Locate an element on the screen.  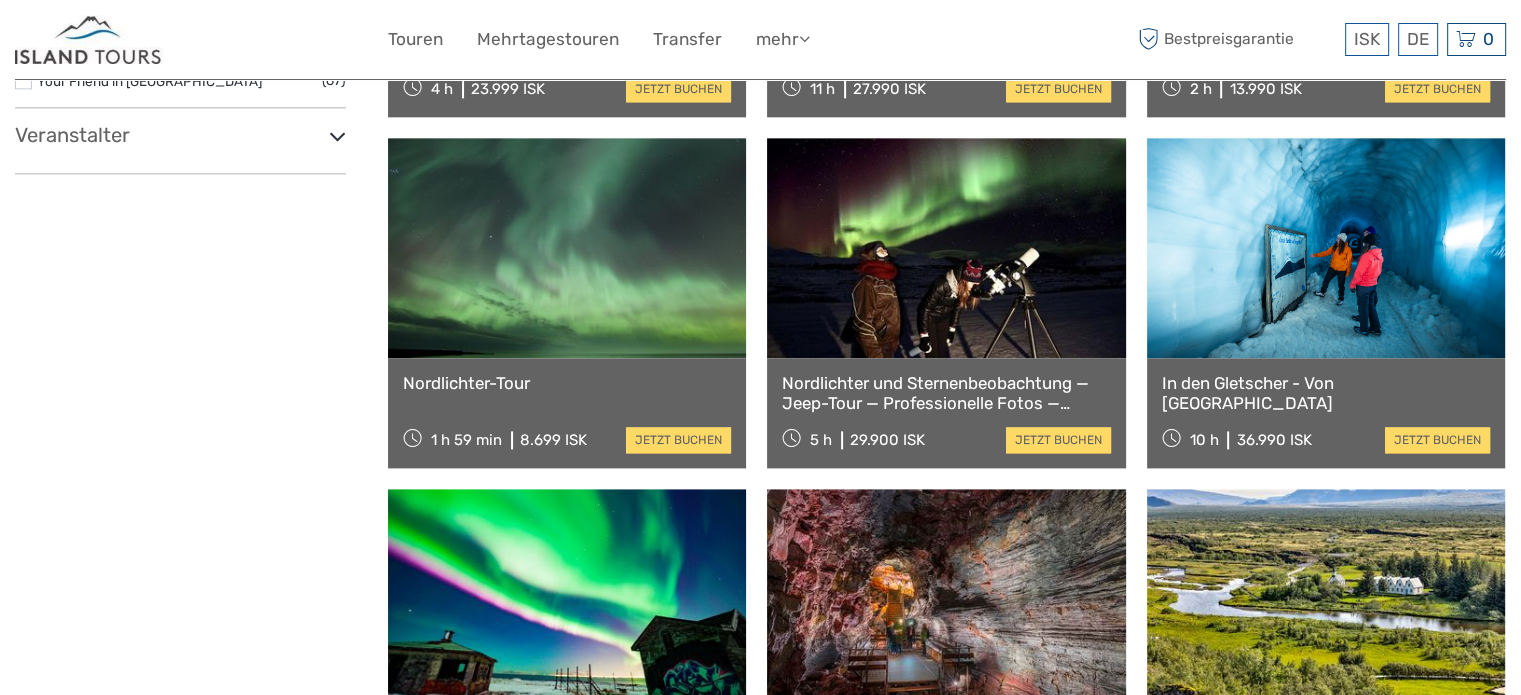
a: Nordlichter und Sternenbeobachtung — Jeep-Tour — Professionelle Fotos — Kostenlose Wiederholung is located at coordinates (946, 393).